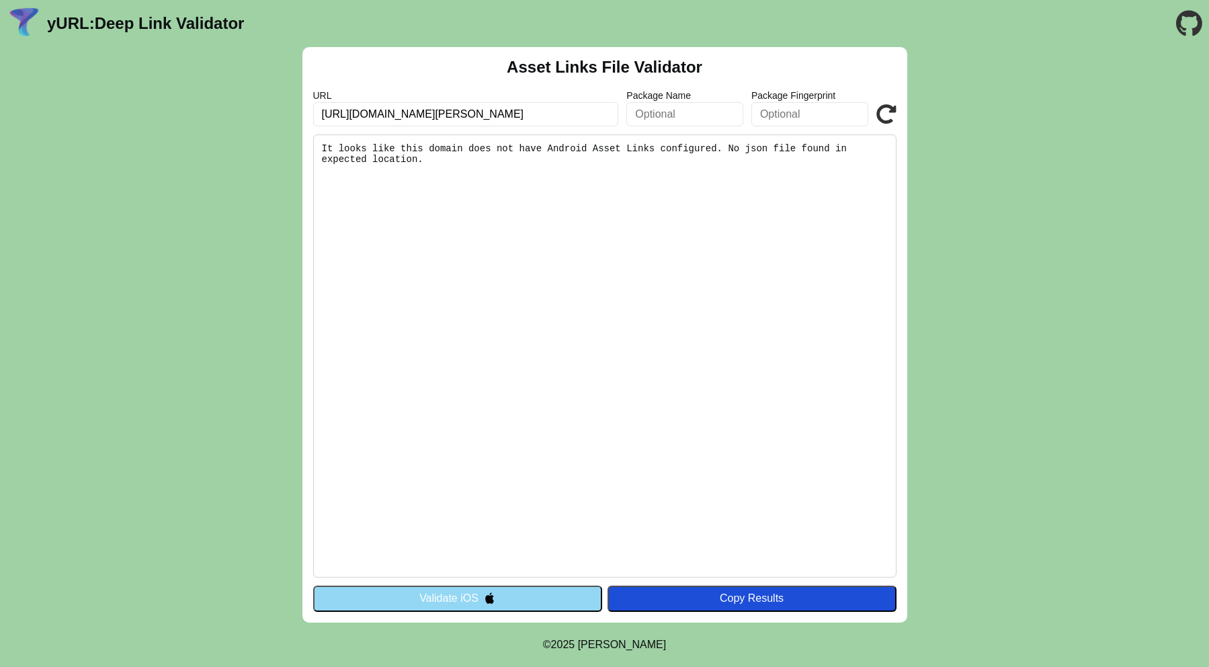 This screenshot has height=667, width=1209. Describe the element at coordinates (810, 95) in the screenshot. I see `label: Package Fingerprint` at that location.